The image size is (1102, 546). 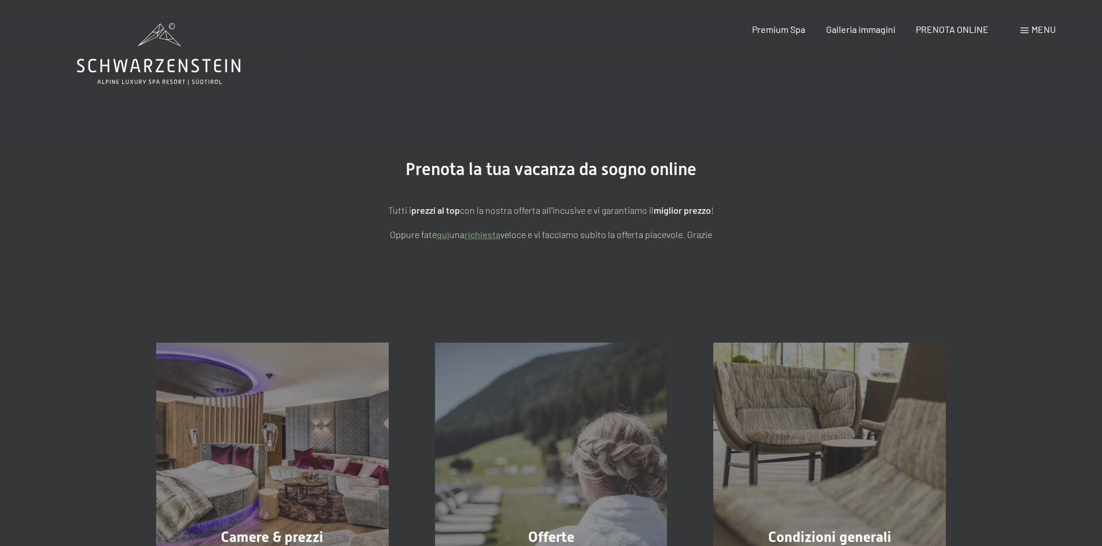 What do you see at coordinates (551, 211) in the screenshot?
I see `p: Tutti i con la nostra offerta all'incusive e vi garantiamo il !` at bounding box center [551, 211].